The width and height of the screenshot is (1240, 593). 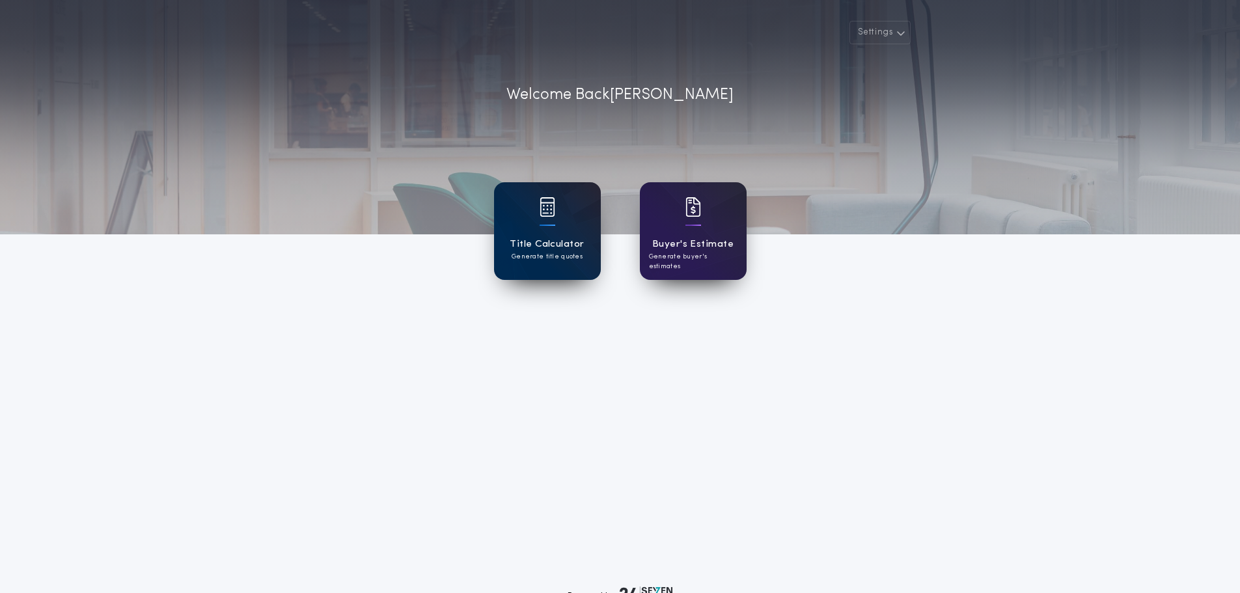 I want to click on p: Generate buyer's estimates, so click(x=693, y=262).